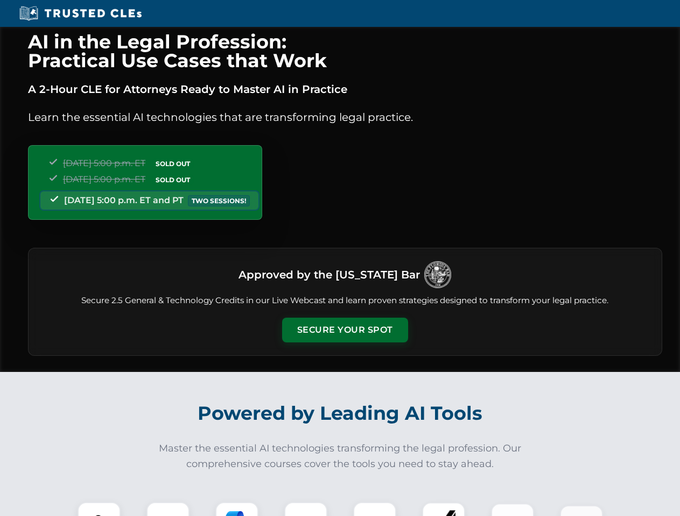 Image resolution: width=680 pixels, height=516 pixels. Describe the element at coordinates (345, 51) in the screenshot. I see `h1: AI in the Legal Profession: Practical Use Cases that Work` at that location.